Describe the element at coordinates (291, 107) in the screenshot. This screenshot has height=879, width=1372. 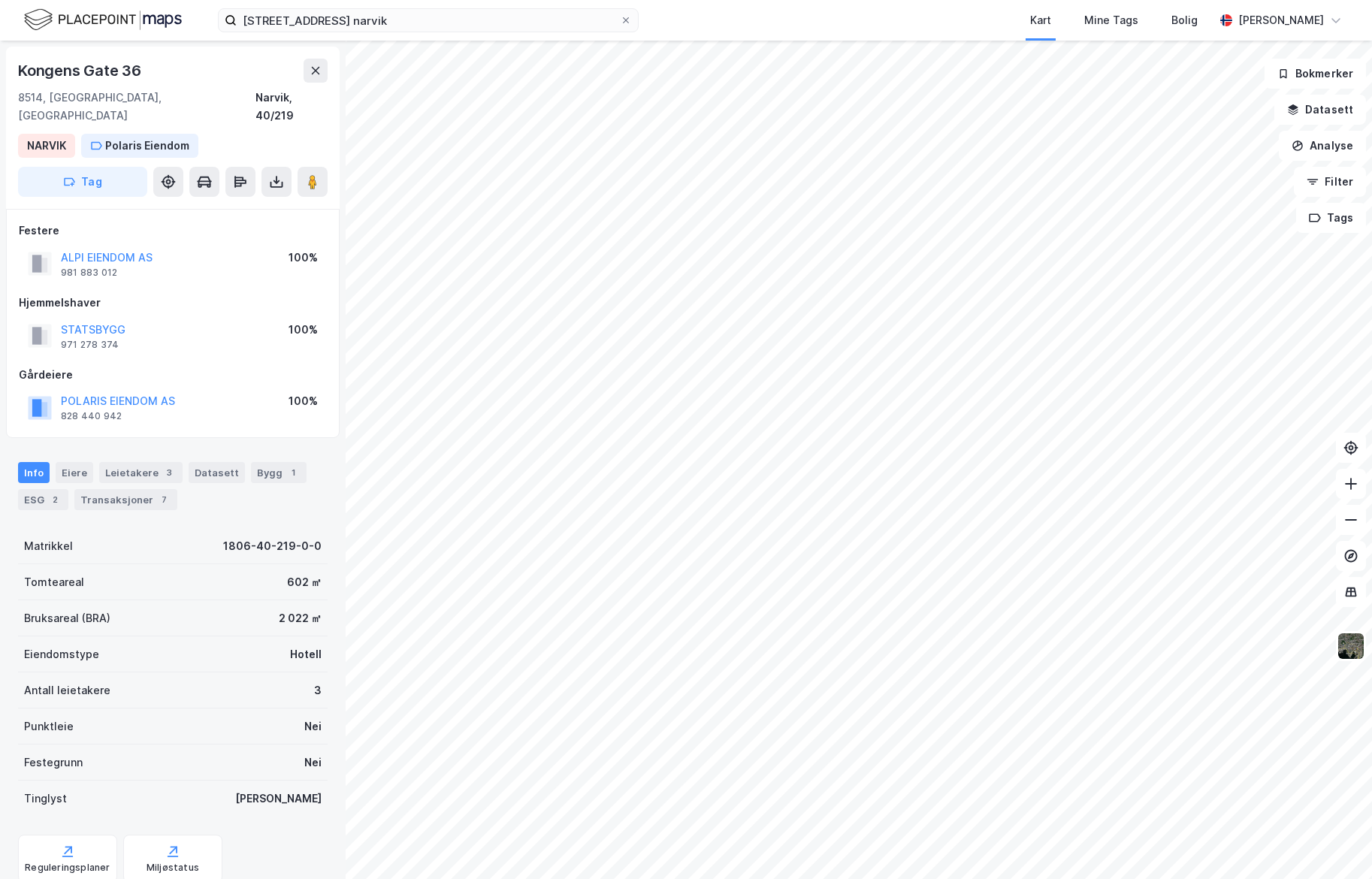
I see `div: Narvik, 40/219` at that location.